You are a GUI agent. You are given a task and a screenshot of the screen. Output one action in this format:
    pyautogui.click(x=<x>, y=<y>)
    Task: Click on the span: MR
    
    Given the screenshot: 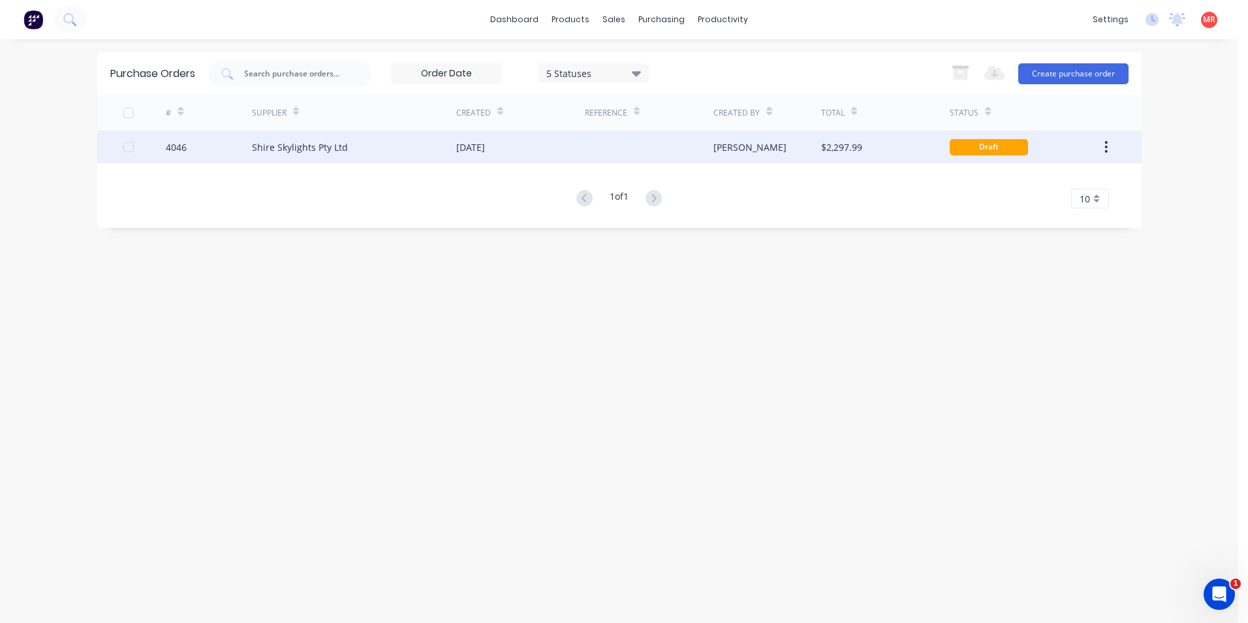 What is the action you would take?
    pyautogui.click(x=1209, y=20)
    